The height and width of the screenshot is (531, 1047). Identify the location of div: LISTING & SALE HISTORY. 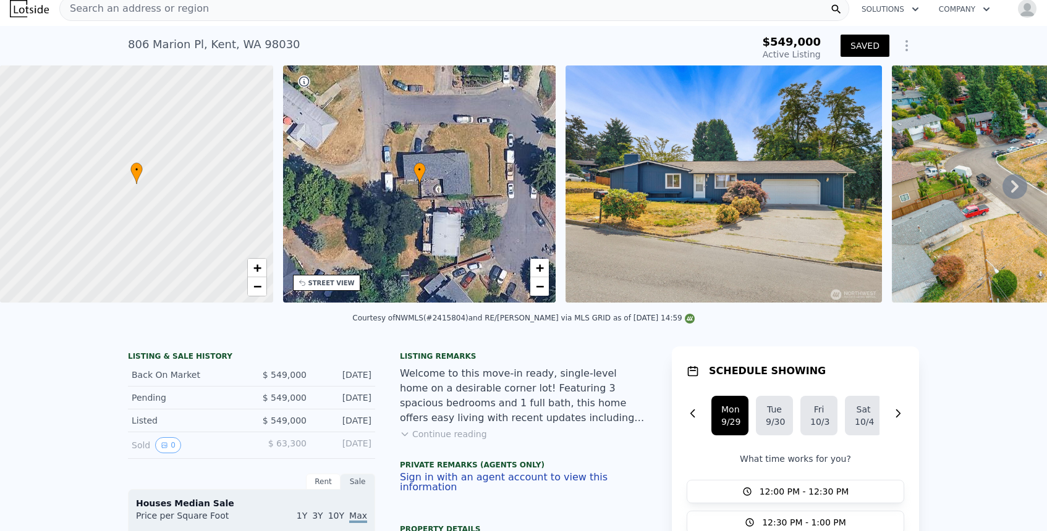
(251, 358).